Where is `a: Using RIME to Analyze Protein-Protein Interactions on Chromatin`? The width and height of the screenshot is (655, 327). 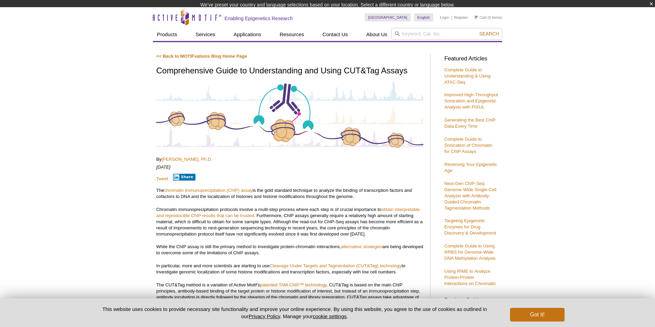 a: Using RIME to Analyze Protein-Protein Interactions on Chromatin is located at coordinates (470, 277).